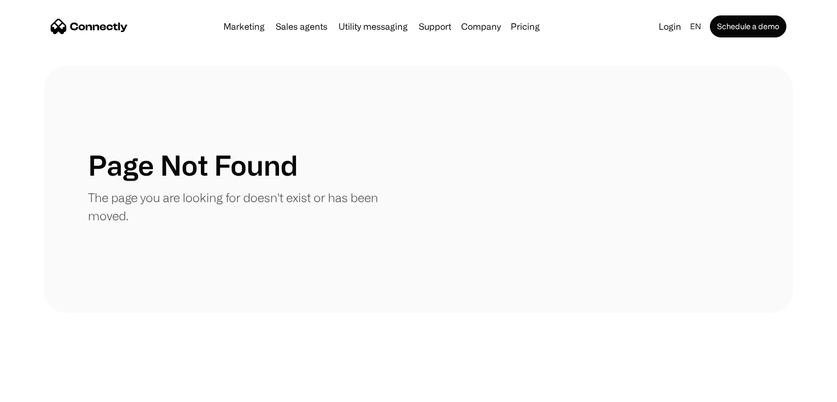  What do you see at coordinates (748, 26) in the screenshot?
I see `a: Schedule a demo` at bounding box center [748, 26].